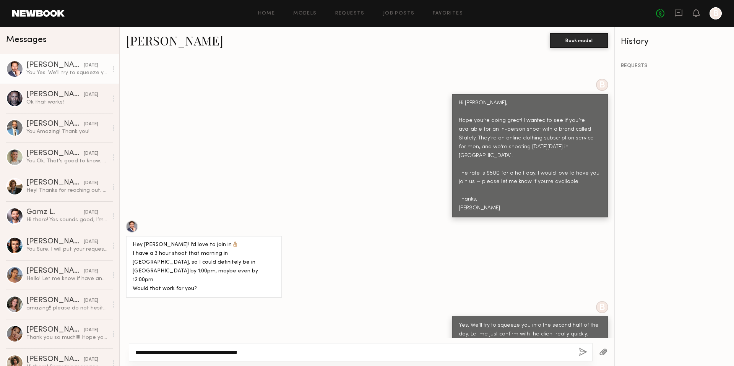 This screenshot has height=366, width=734. What do you see at coordinates (399, 13) in the screenshot?
I see `a: Job Posts` at bounding box center [399, 13].